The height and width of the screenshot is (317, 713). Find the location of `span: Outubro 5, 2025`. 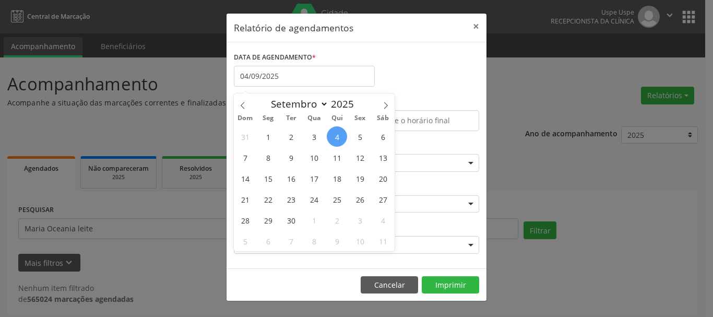

span: Outubro 5, 2025 is located at coordinates (245, 240).